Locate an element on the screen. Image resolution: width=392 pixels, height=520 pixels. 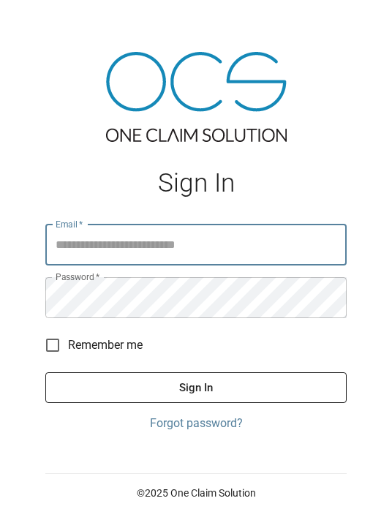
button: Sign In is located at coordinates (196, 388).